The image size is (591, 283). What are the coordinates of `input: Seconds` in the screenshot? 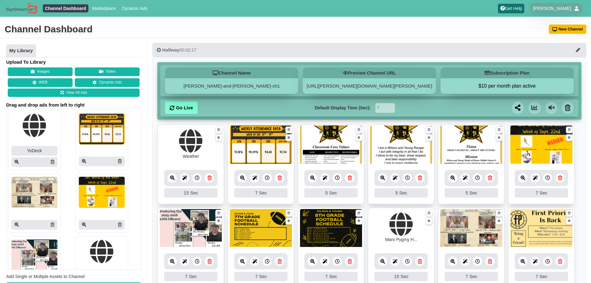 It's located at (385, 108).